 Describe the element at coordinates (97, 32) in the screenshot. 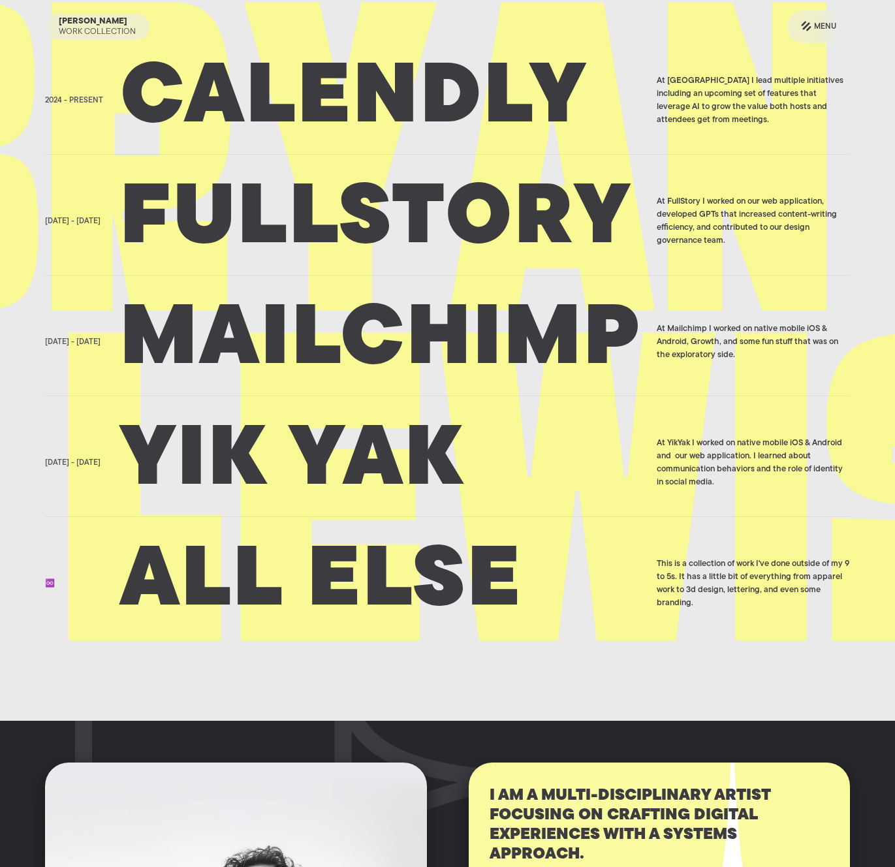

I see `div: Work Collection` at that location.